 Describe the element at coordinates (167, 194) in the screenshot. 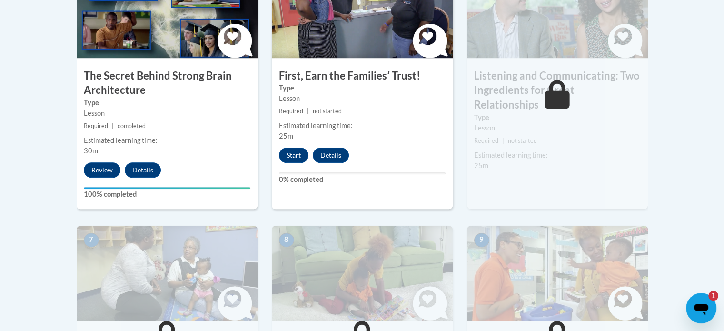

I see `label: 100% completed` at that location.